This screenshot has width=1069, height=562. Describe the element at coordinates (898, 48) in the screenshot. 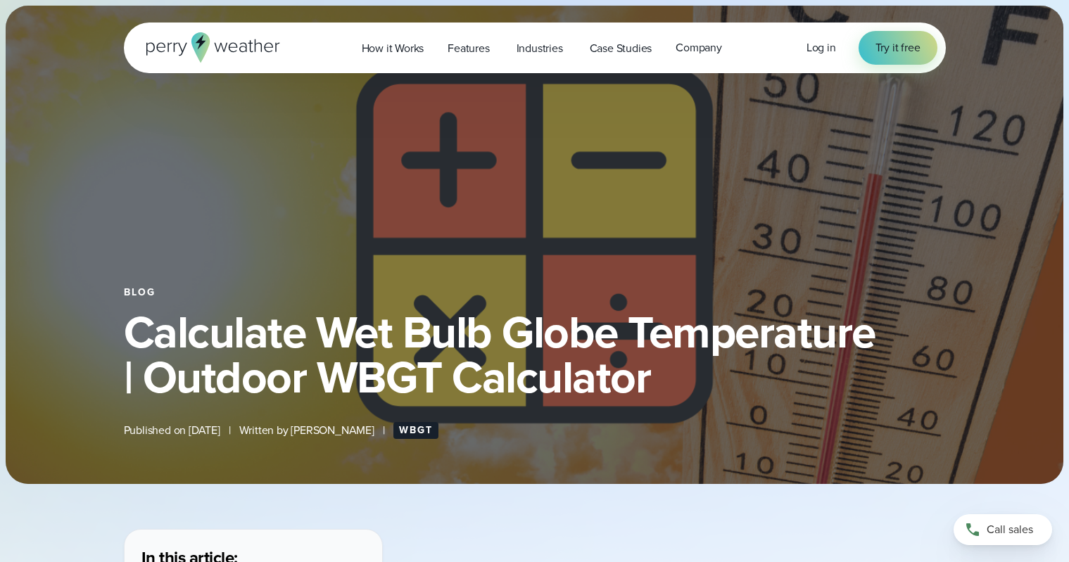

I see `a: Try it free` at that location.